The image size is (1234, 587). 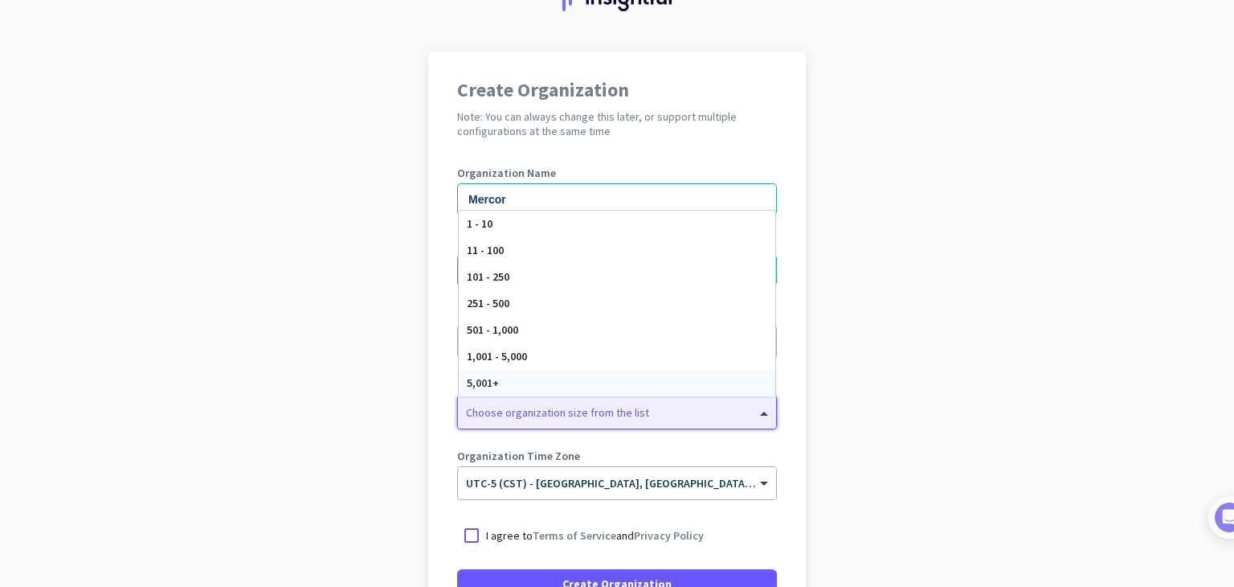 What do you see at coordinates (617, 385) in the screenshot?
I see `label: Organization Size (Optional)` at bounding box center [617, 385].